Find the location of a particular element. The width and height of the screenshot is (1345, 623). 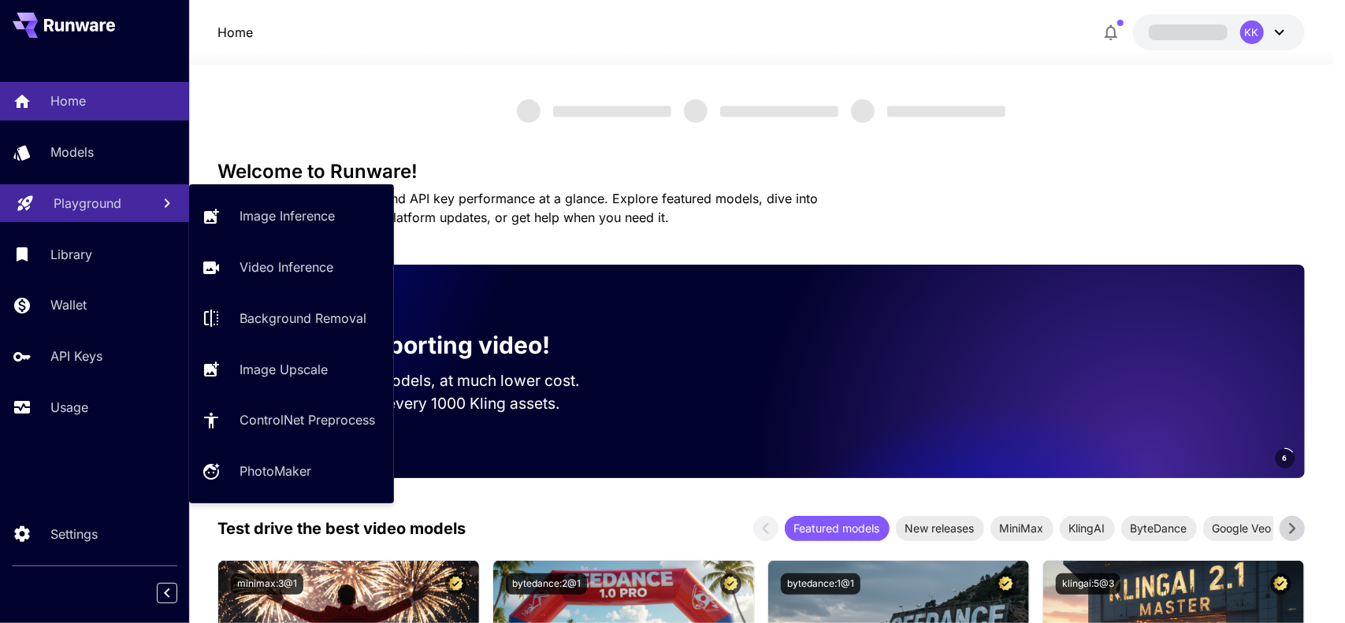

p: Wallet is located at coordinates (69, 305).